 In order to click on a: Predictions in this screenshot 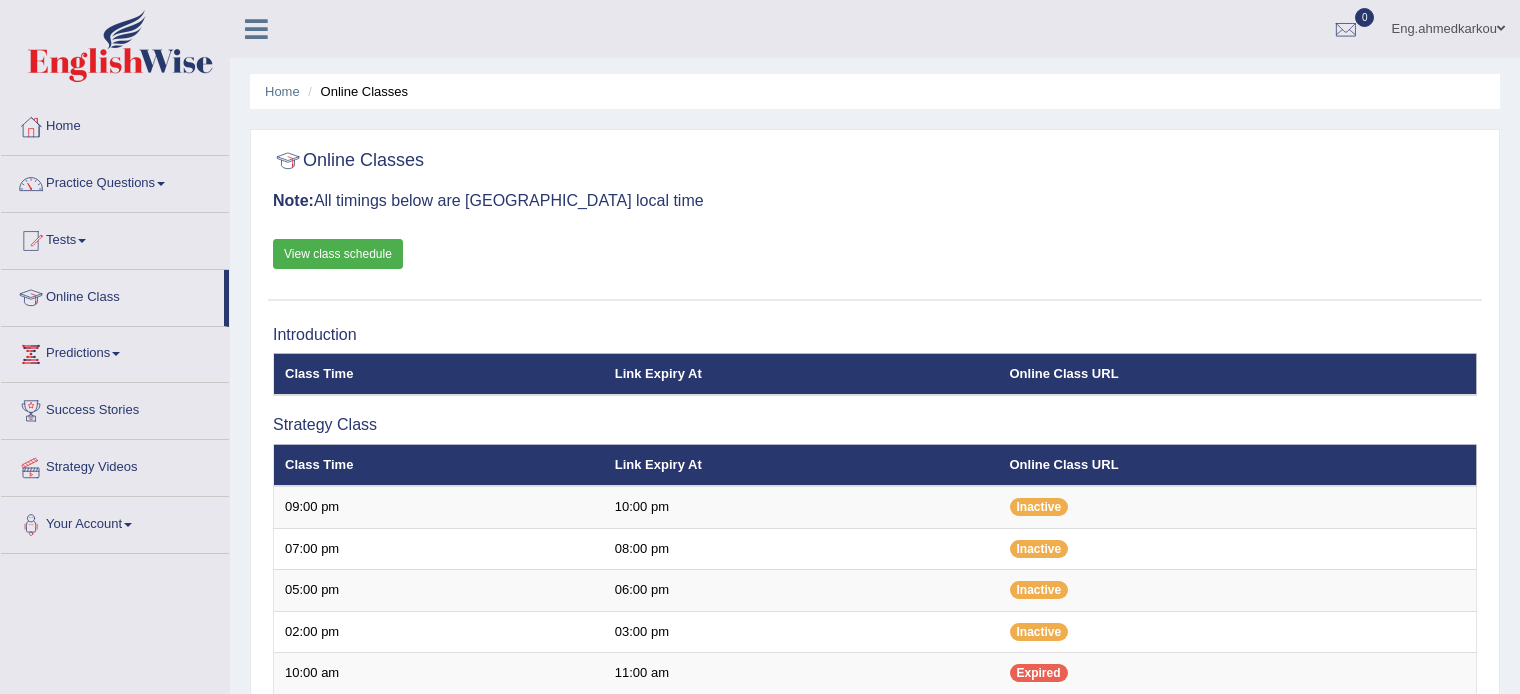, I will do `click(115, 352)`.